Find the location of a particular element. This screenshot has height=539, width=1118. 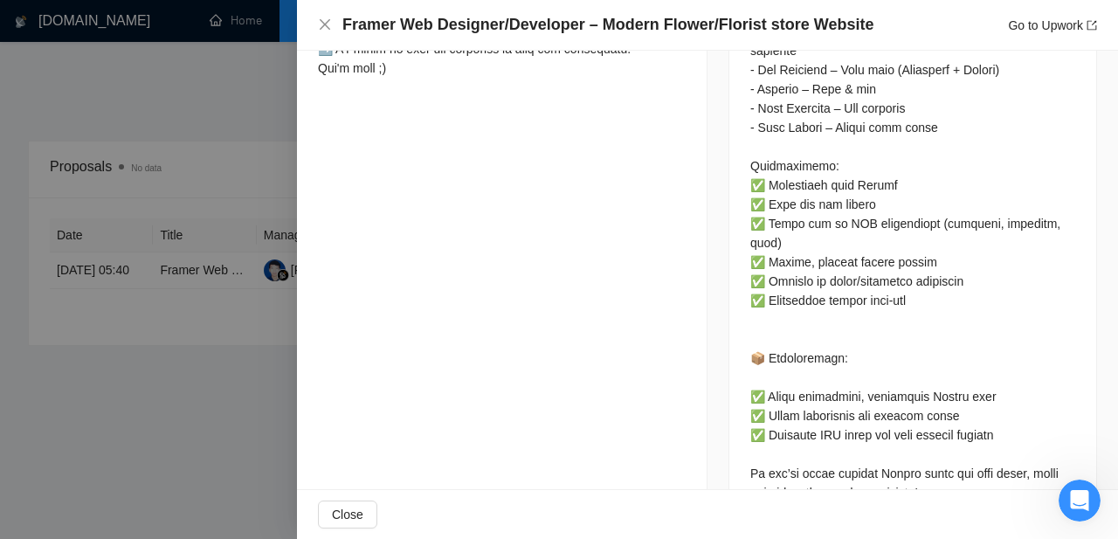

h4: Framer Web Designer/Developer – Modern Flower/Florist store Website is located at coordinates (608, 24).